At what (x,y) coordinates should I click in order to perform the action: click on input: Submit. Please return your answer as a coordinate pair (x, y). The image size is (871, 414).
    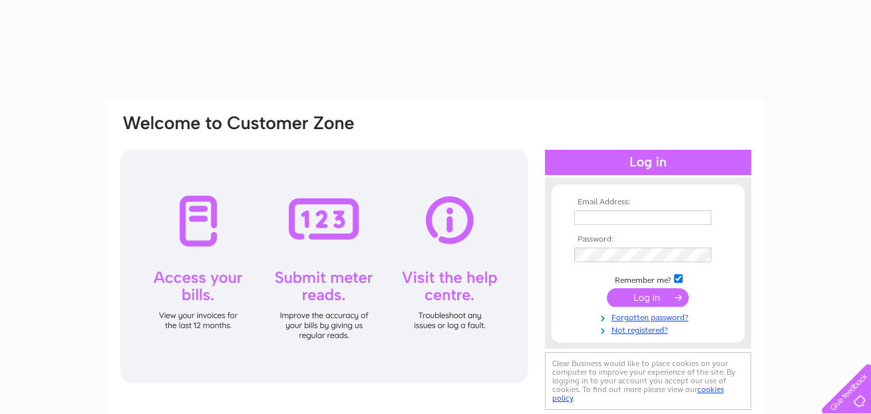
    Looking at the image, I should click on (647, 297).